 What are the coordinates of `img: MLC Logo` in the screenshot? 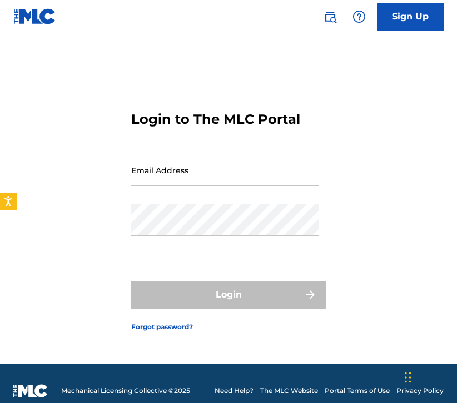 It's located at (34, 16).